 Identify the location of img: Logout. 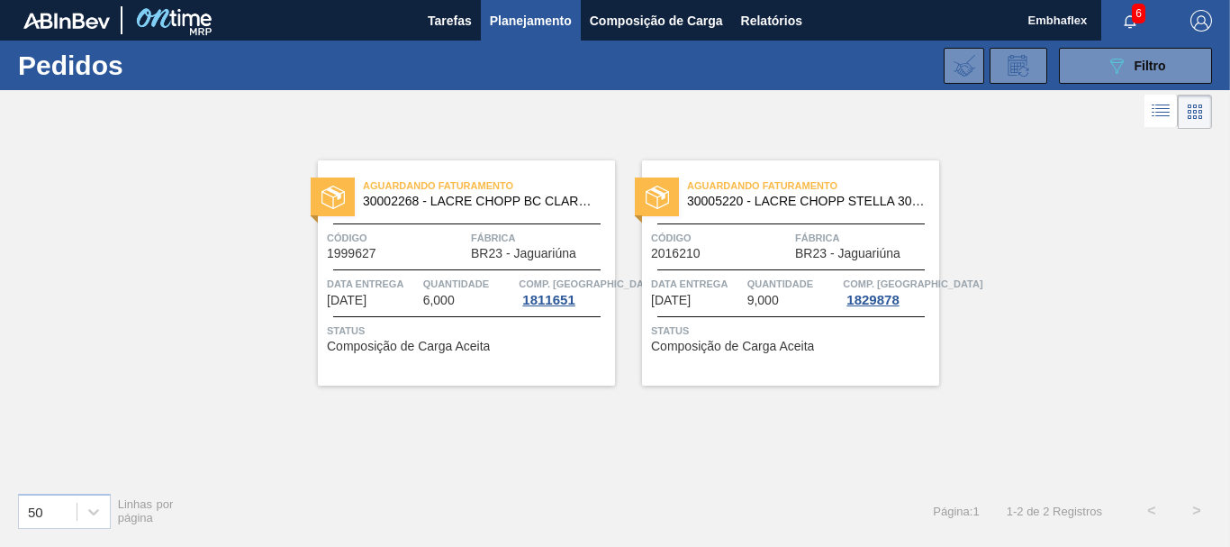
(1201, 21).